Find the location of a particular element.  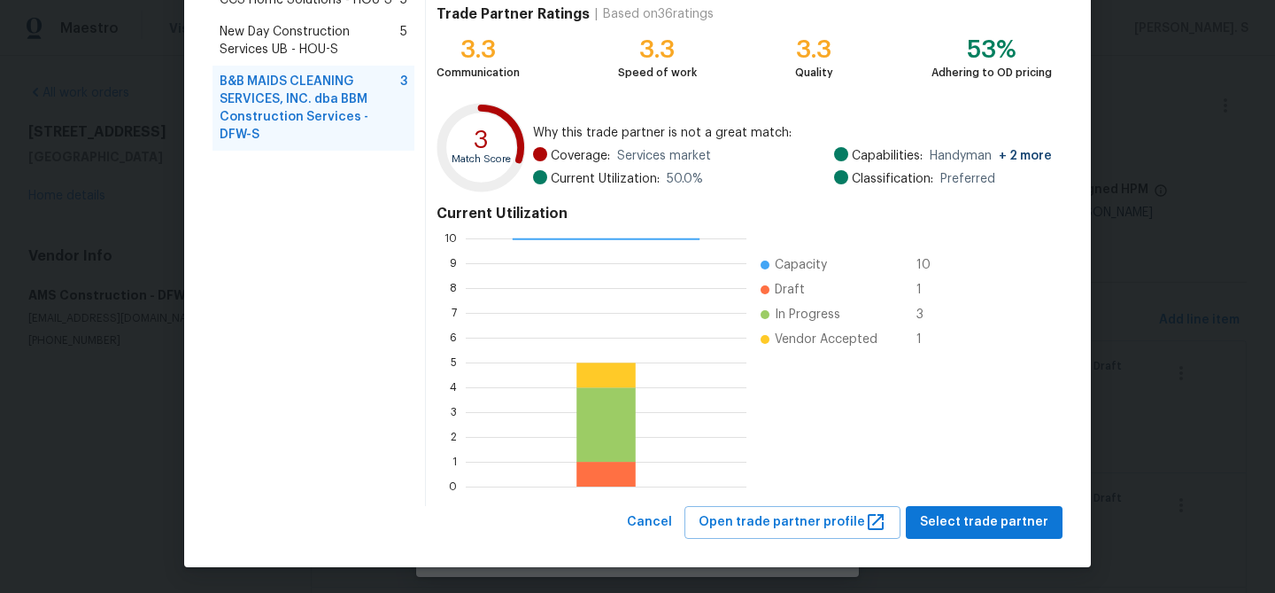

div: Communication is located at coordinates (478, 73).